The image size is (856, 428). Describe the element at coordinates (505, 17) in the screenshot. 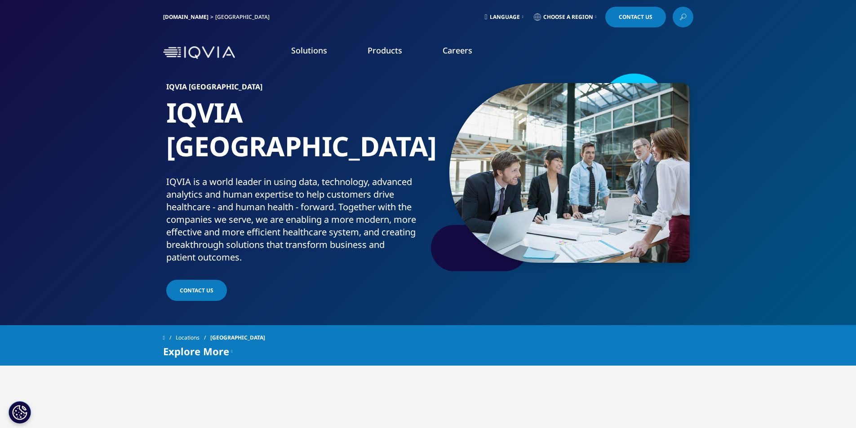

I see `span: Language` at that location.